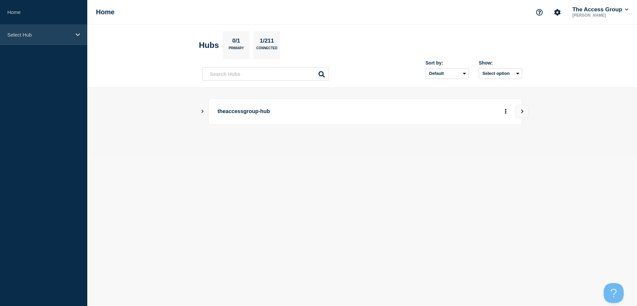  I want to click on p: theaccessgroup-hub, so click(309, 112).